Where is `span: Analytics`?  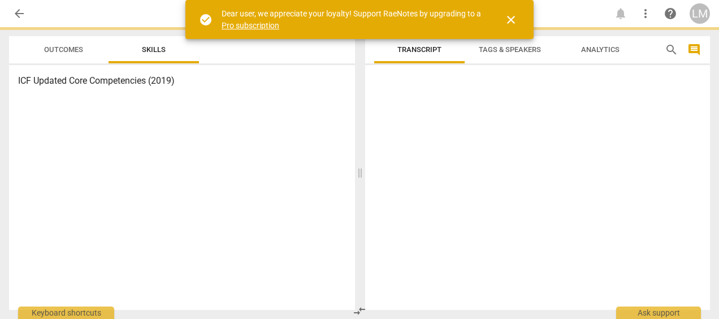
span: Analytics is located at coordinates (600, 49).